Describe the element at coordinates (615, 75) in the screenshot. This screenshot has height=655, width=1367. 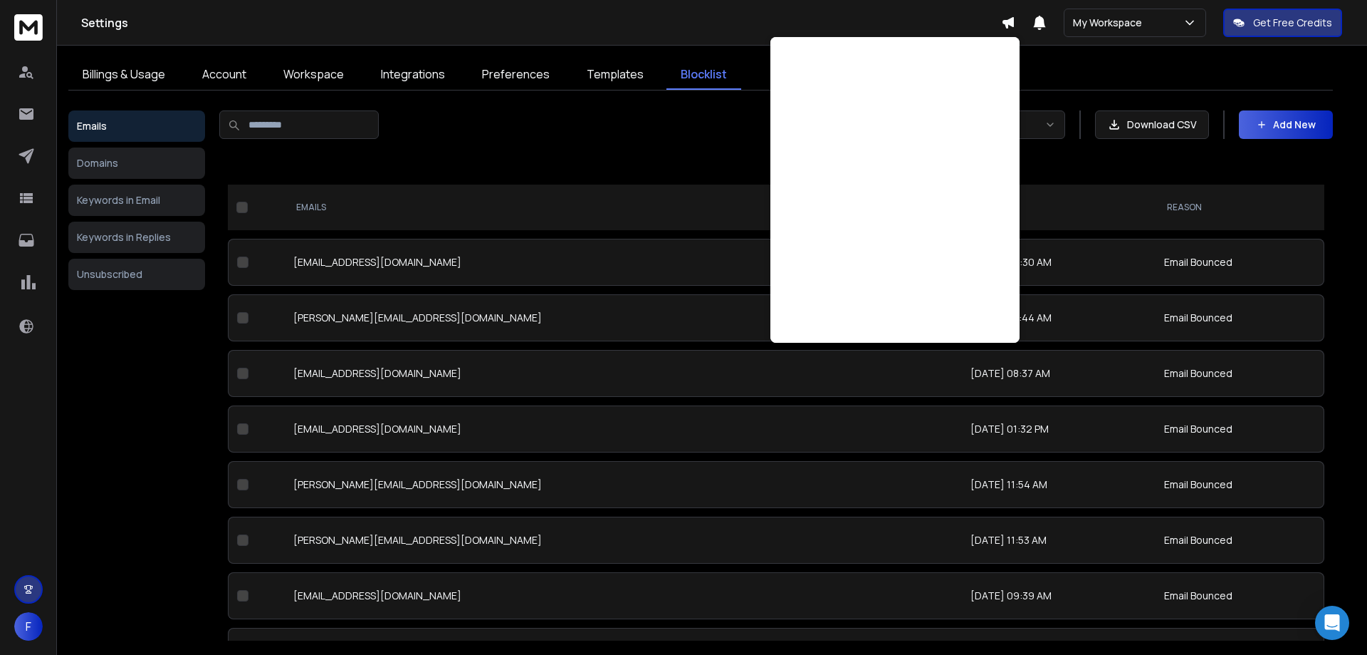
I see `a: Templates` at that location.